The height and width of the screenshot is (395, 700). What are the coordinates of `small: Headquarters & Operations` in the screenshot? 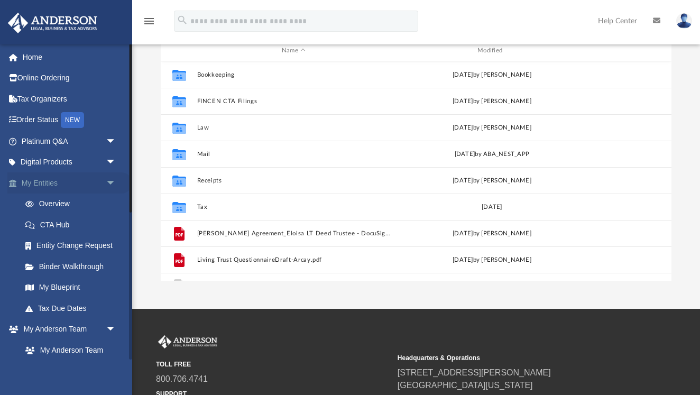 It's located at (514, 358).